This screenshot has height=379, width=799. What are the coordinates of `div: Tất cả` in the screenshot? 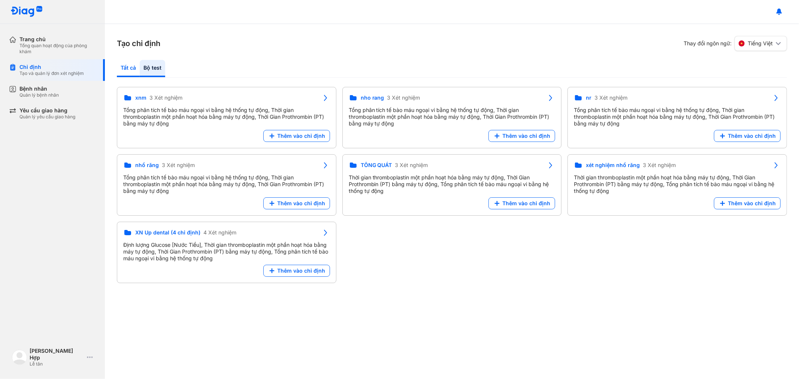 It's located at (128, 69).